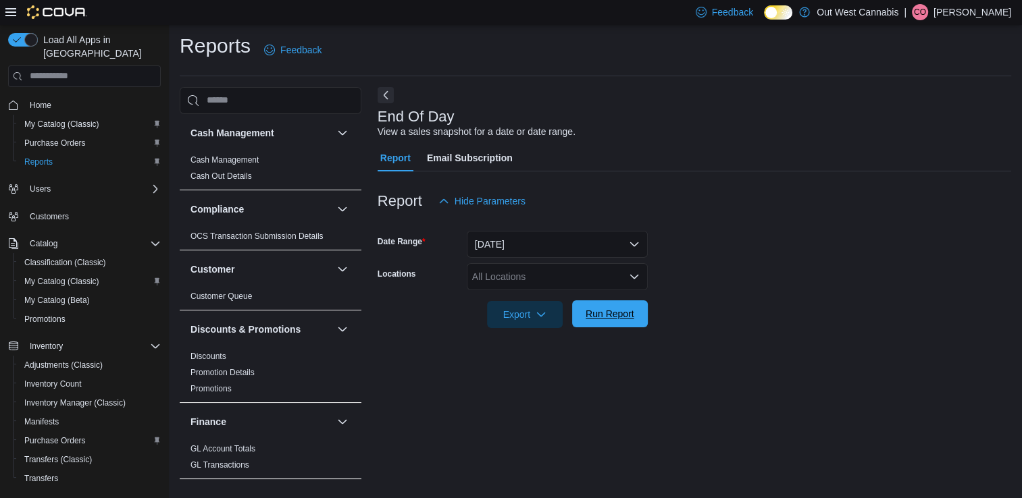 The image size is (1022, 498). What do you see at coordinates (90, 162) in the screenshot?
I see `button: Reports` at bounding box center [90, 162].